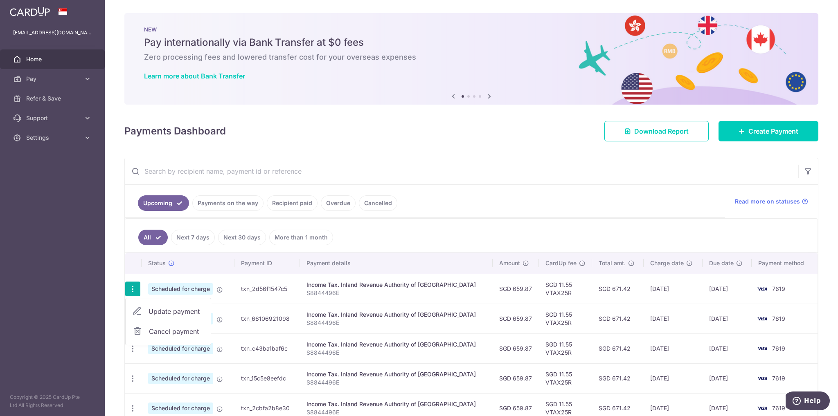 This screenshot has height=416, width=838. Describe the element at coordinates (53, 118) in the screenshot. I see `span: Support` at that location.